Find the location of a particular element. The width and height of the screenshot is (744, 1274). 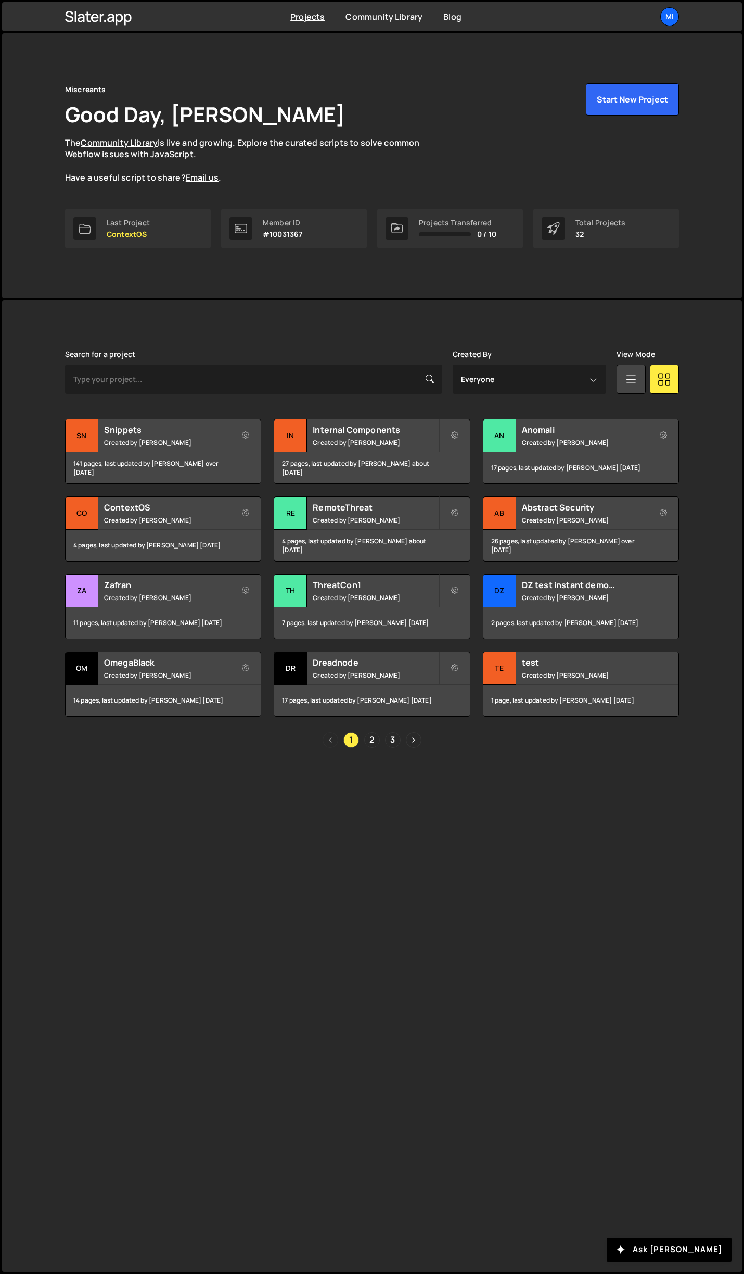

h2: RemoteThreat is located at coordinates (375, 507).